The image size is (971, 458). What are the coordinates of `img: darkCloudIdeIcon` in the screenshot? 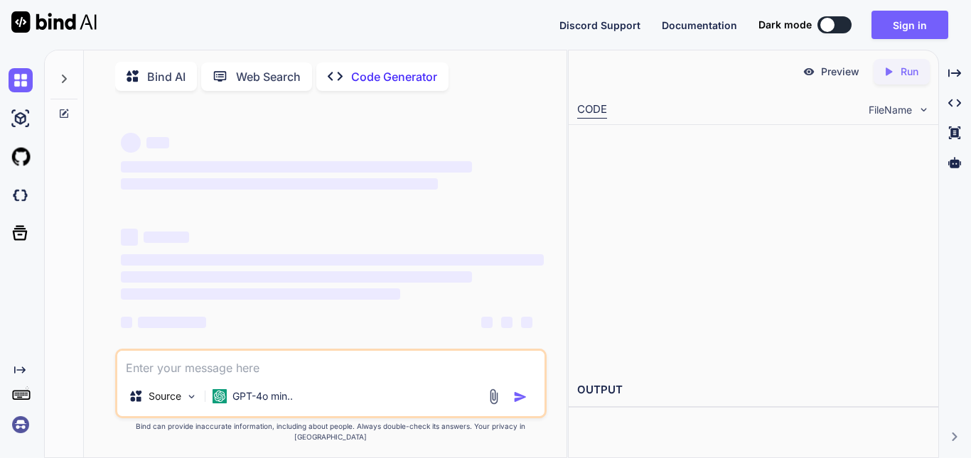 It's located at (21, 195).